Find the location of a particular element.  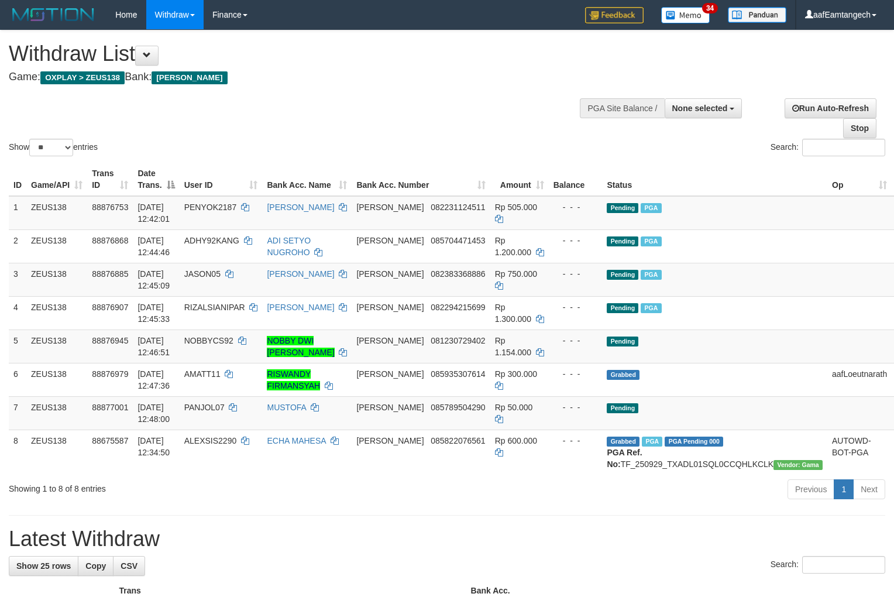

span: 88675587 is located at coordinates (110, 441).